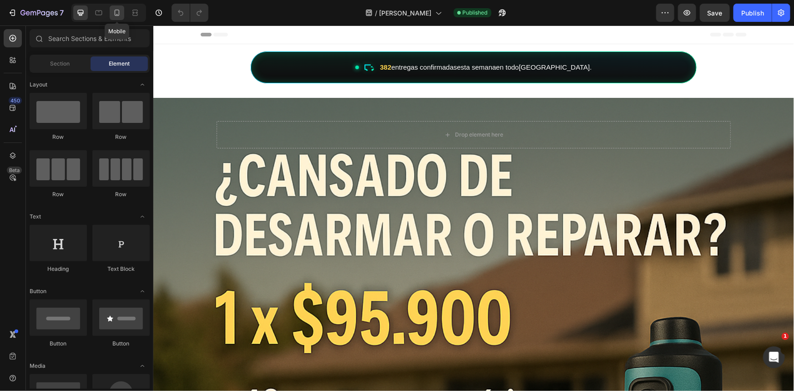  What do you see at coordinates (38, 291) in the screenshot?
I see `span: Button` at bounding box center [38, 291].